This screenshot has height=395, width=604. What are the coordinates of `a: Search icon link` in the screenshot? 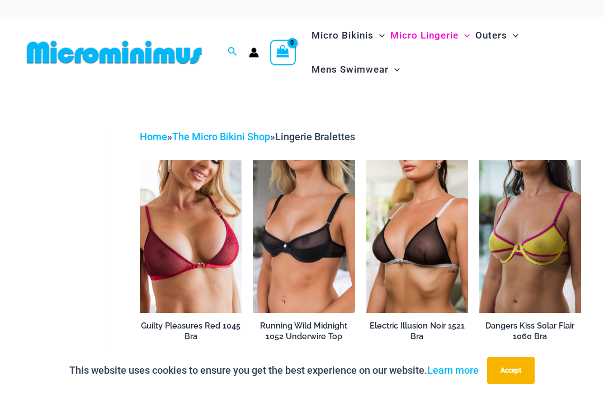 It's located at (233, 52).